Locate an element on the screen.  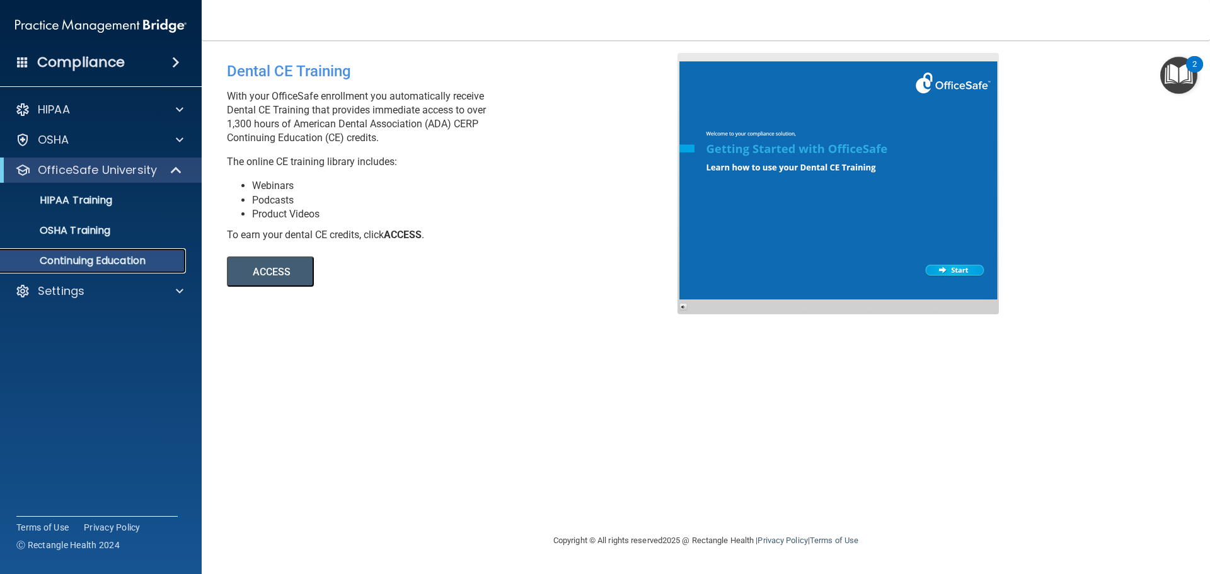
h4: Compliance is located at coordinates (81, 62).